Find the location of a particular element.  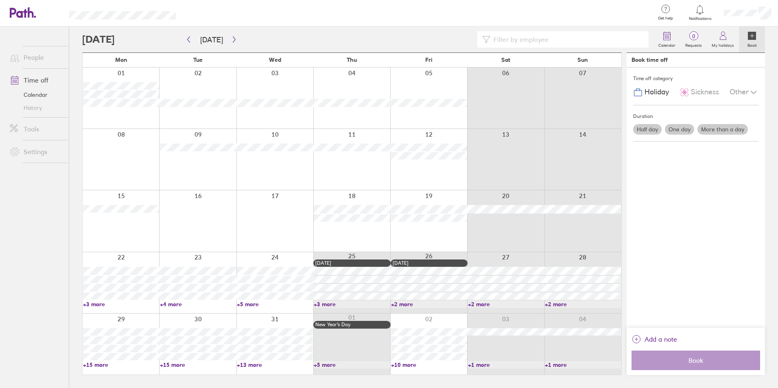

a: Tools is located at coordinates (36, 129).